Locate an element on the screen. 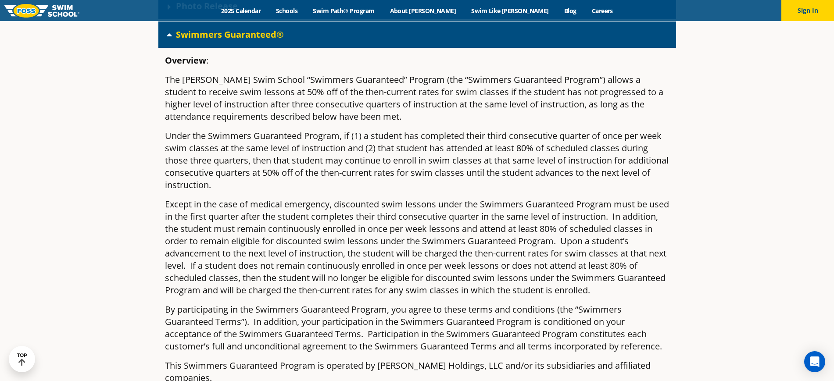  a: Blog is located at coordinates (570, 11).